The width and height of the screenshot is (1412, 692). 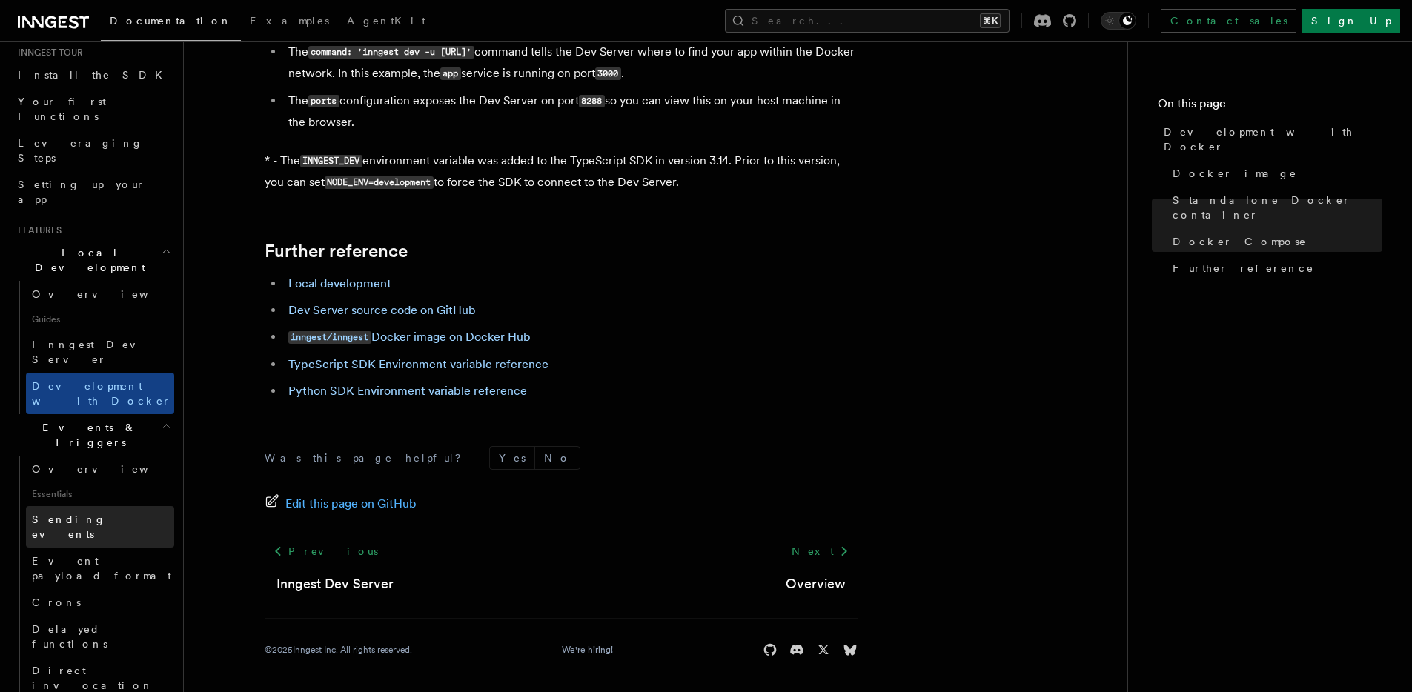 What do you see at coordinates (409, 336) in the screenshot?
I see `a: inngest/inngestDocker image on Docker Hub` at bounding box center [409, 336].